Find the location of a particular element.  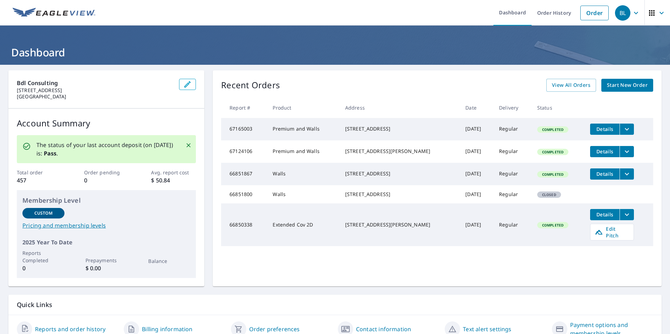

a: Start New Order is located at coordinates (628, 85).